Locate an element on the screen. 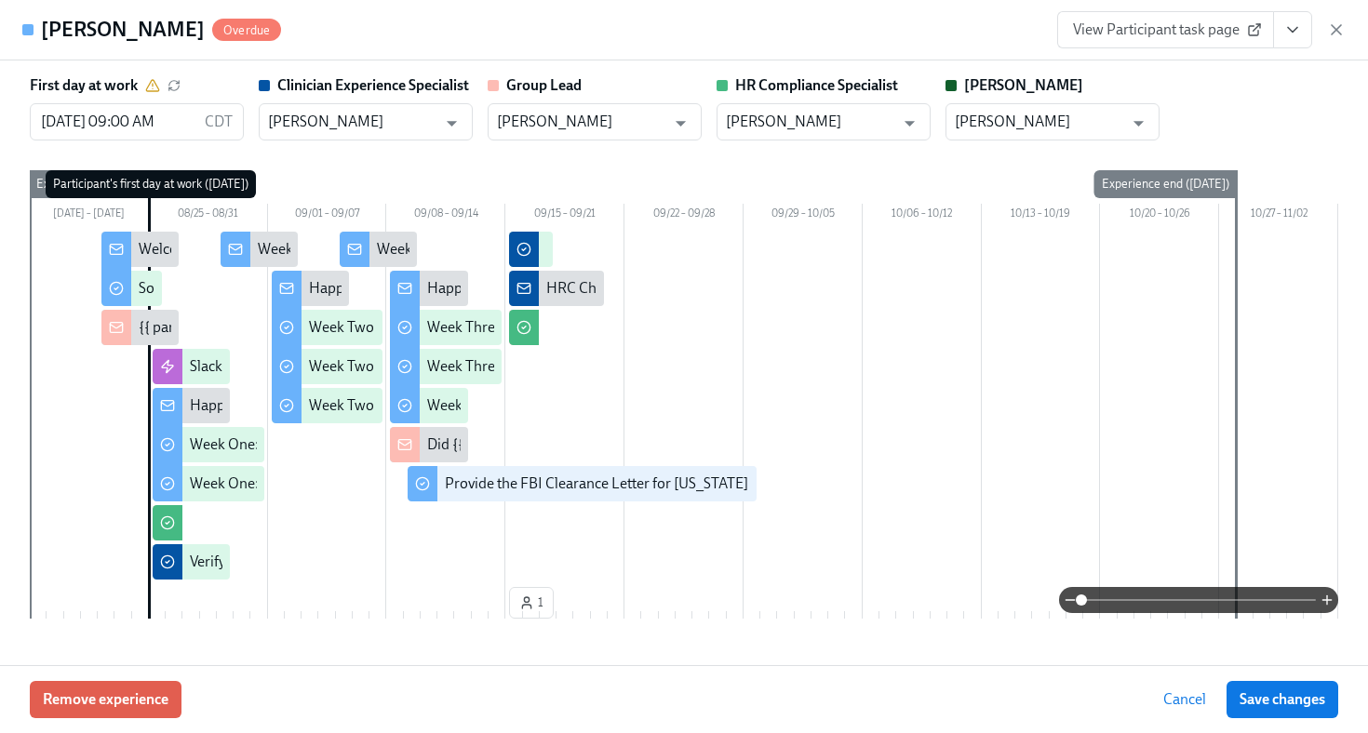 Image resolution: width=1368 pixels, height=733 pixels. span: Remove experience is located at coordinates (105, 700).